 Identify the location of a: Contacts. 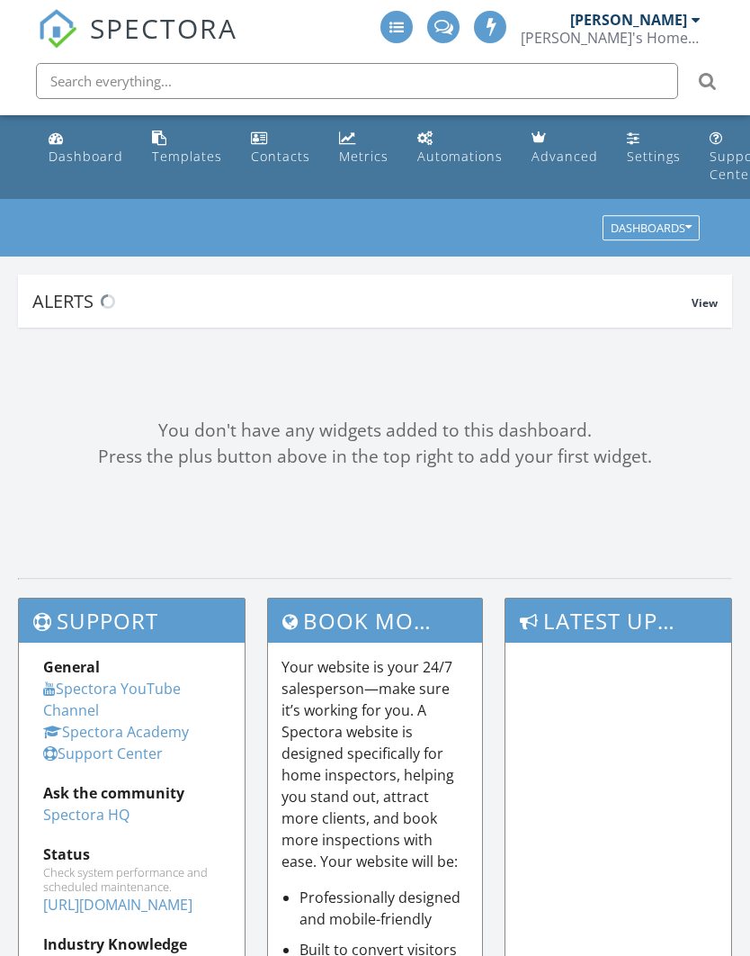
(281, 148).